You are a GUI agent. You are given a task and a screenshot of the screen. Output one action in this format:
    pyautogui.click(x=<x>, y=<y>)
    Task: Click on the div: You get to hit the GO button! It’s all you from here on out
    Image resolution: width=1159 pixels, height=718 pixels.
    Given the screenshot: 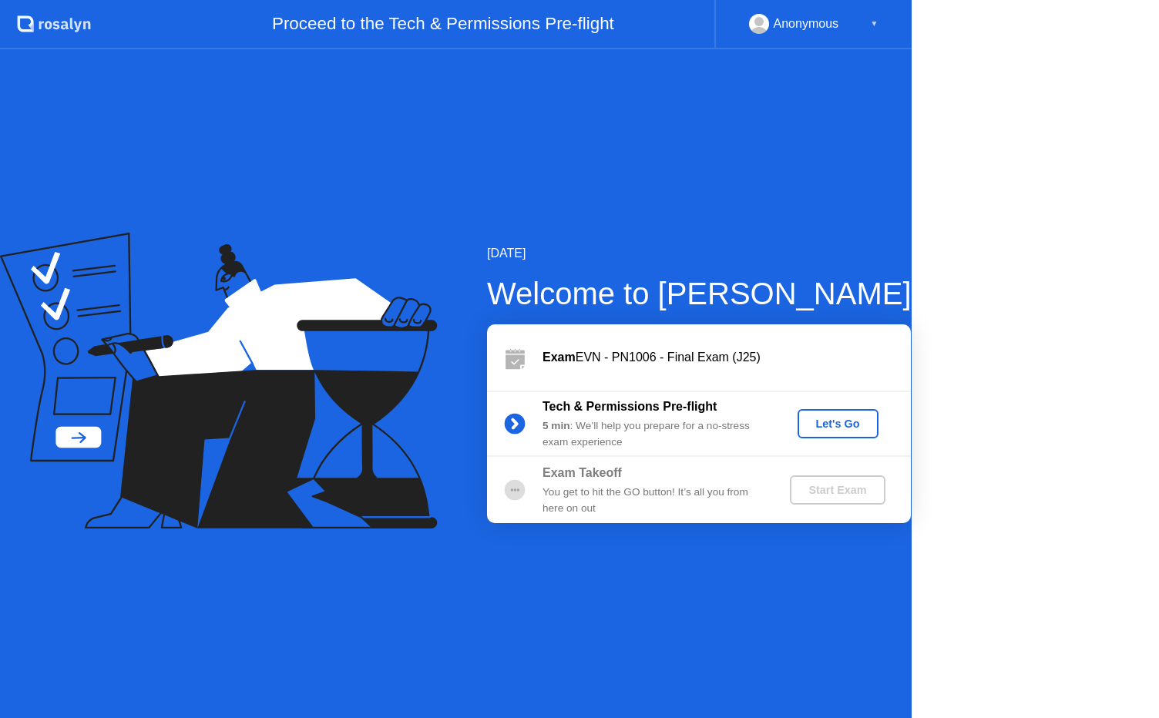 What is the action you would take?
    pyautogui.click(x=653, y=500)
    